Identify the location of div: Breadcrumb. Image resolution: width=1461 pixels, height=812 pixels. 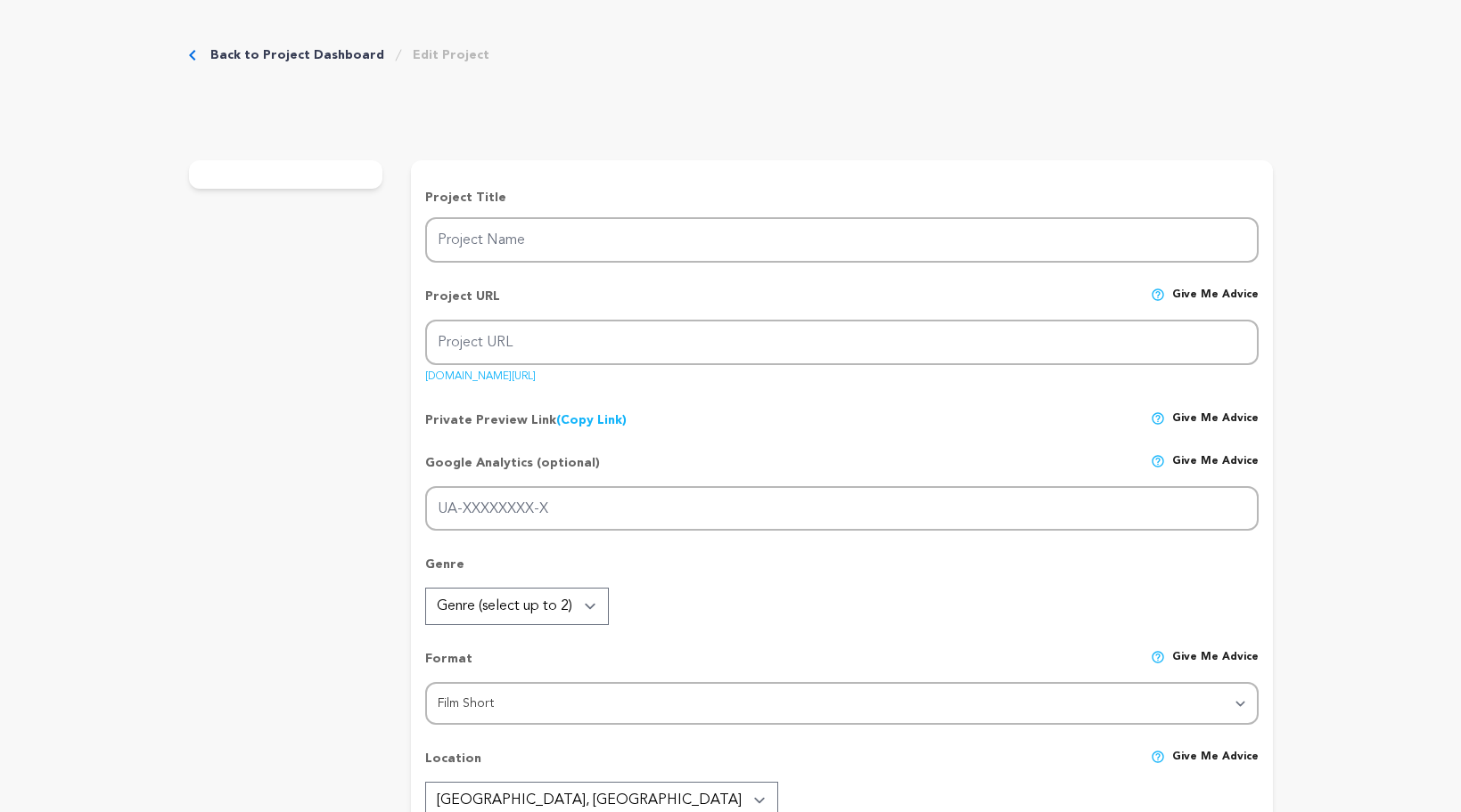
(339, 55).